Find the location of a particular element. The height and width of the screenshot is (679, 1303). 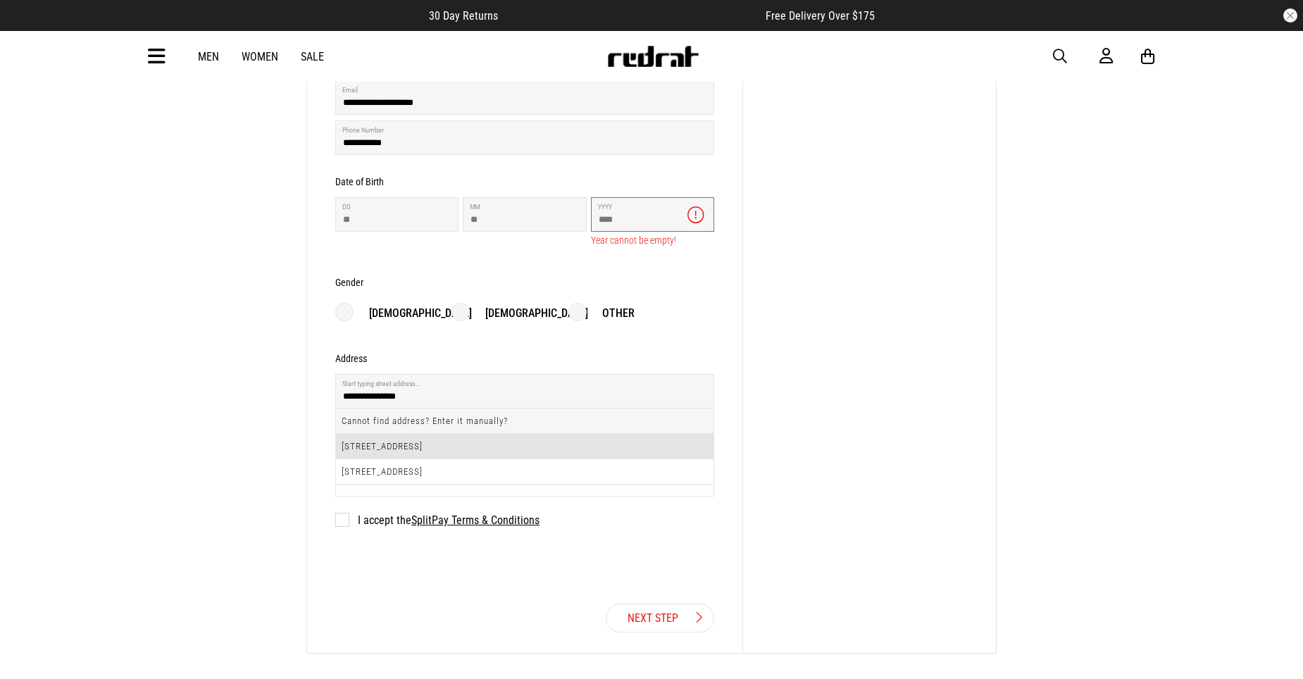

a: Next Step is located at coordinates (660, 618).